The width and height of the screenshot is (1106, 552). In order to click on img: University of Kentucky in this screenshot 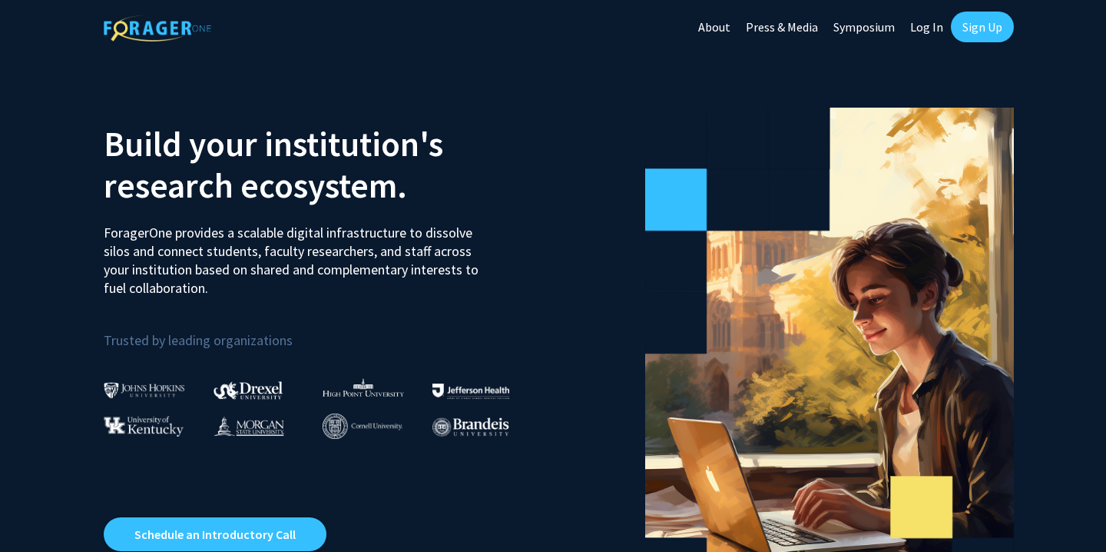, I will do `click(144, 426)`.